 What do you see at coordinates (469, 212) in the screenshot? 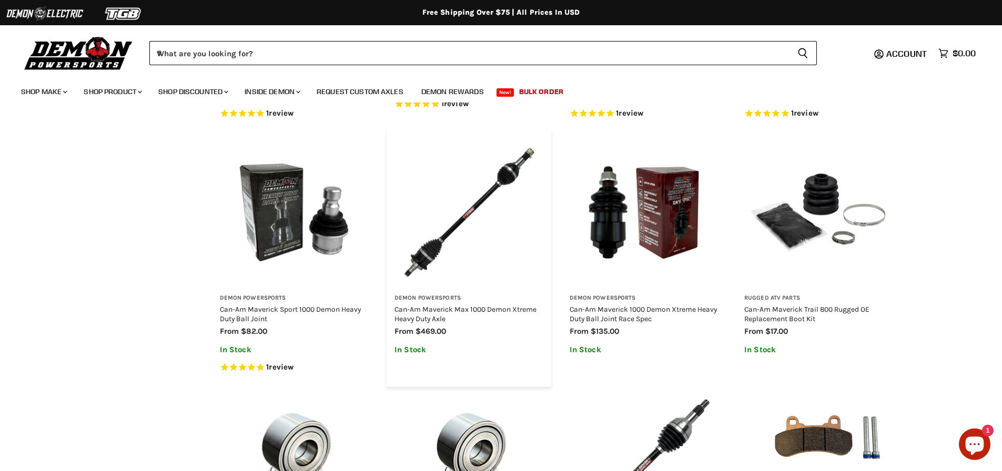
I see `img: Can-Am Maverick Max 1000 Demon Xtreme Heavy Duty Axle` at bounding box center [469, 212].